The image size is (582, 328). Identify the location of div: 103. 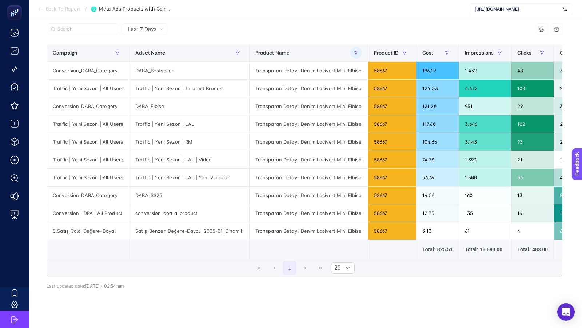
(532, 88).